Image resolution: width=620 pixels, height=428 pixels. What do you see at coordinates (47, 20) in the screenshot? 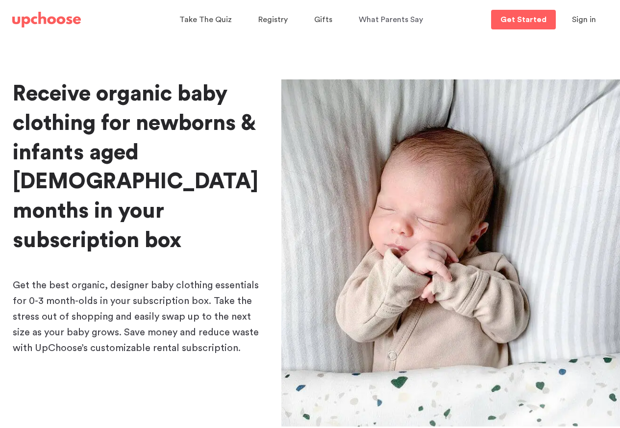
I see `img: UpChoose` at bounding box center [47, 20].